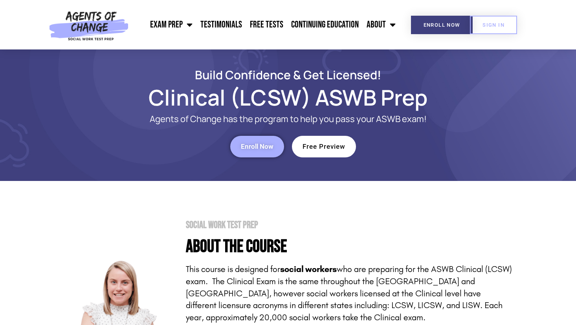  What do you see at coordinates (493, 25) in the screenshot?
I see `span: SIGN IN` at bounding box center [493, 25].